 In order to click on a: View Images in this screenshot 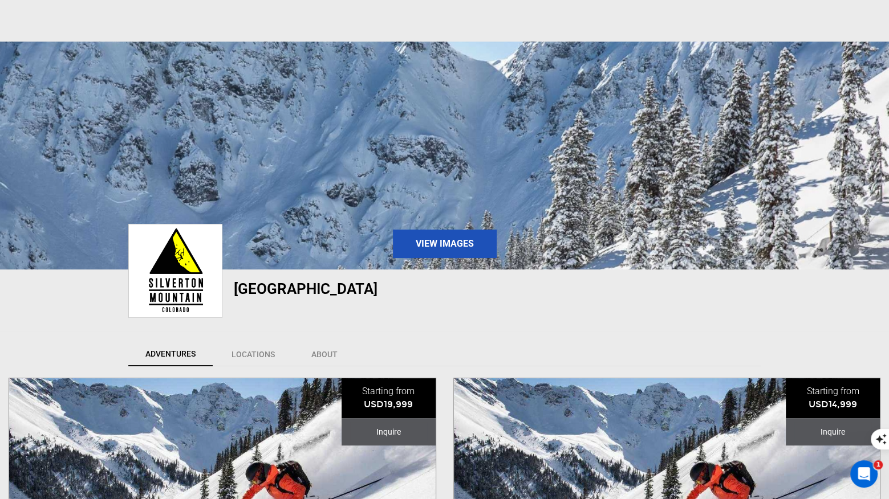, I will do `click(445, 244)`.